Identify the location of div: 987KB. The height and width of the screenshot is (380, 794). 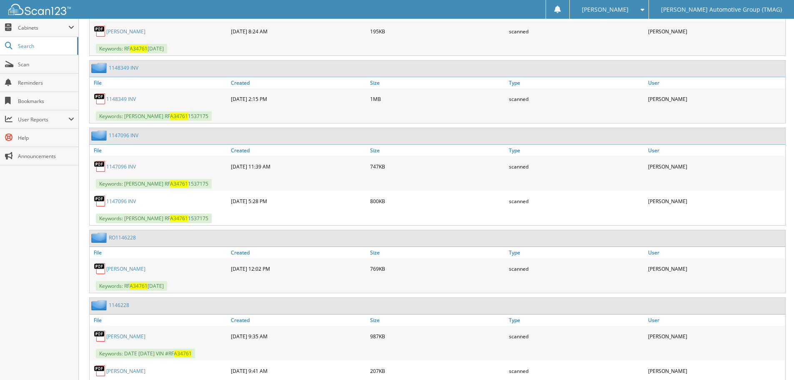
(437, 336).